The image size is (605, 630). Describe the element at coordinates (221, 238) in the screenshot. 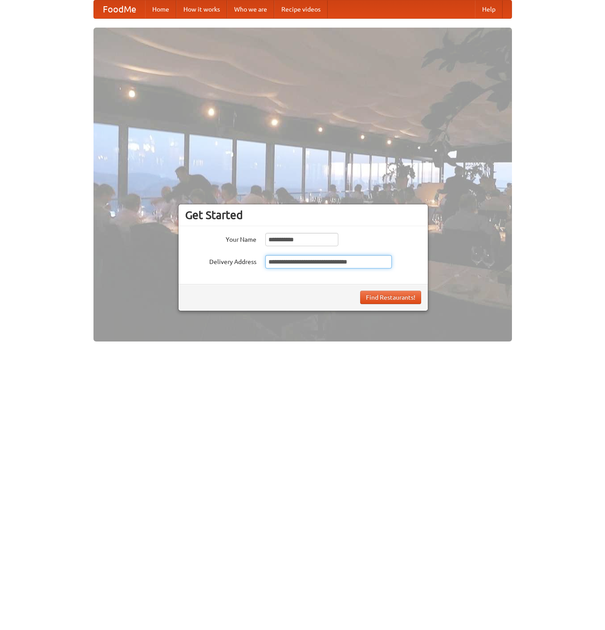

I see `label: Your Name` at that location.